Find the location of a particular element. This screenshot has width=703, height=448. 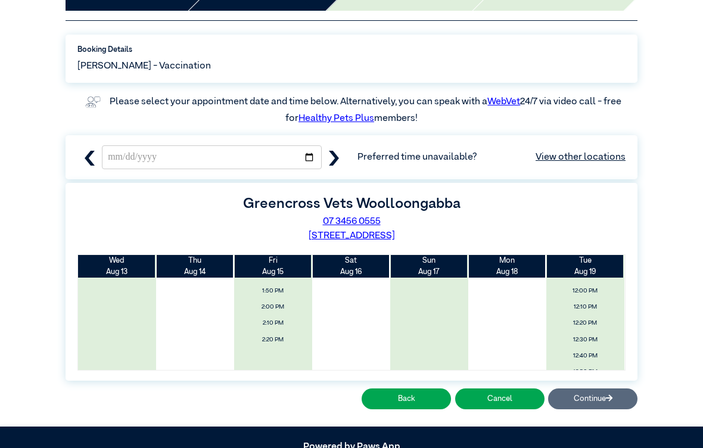

a: View other locations is located at coordinates (581, 157).